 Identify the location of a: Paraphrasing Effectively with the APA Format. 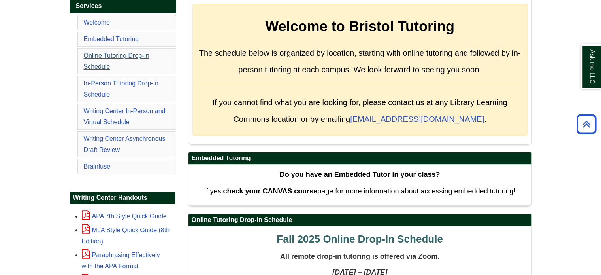
(121, 260).